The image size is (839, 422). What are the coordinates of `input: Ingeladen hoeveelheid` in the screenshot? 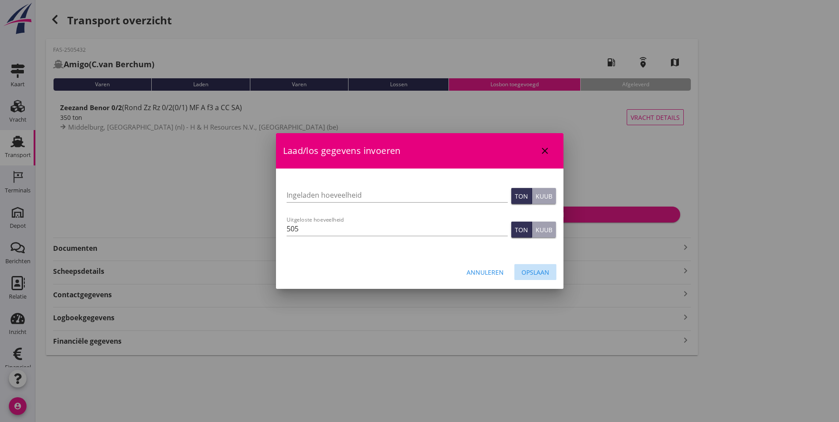 It's located at (397, 195).